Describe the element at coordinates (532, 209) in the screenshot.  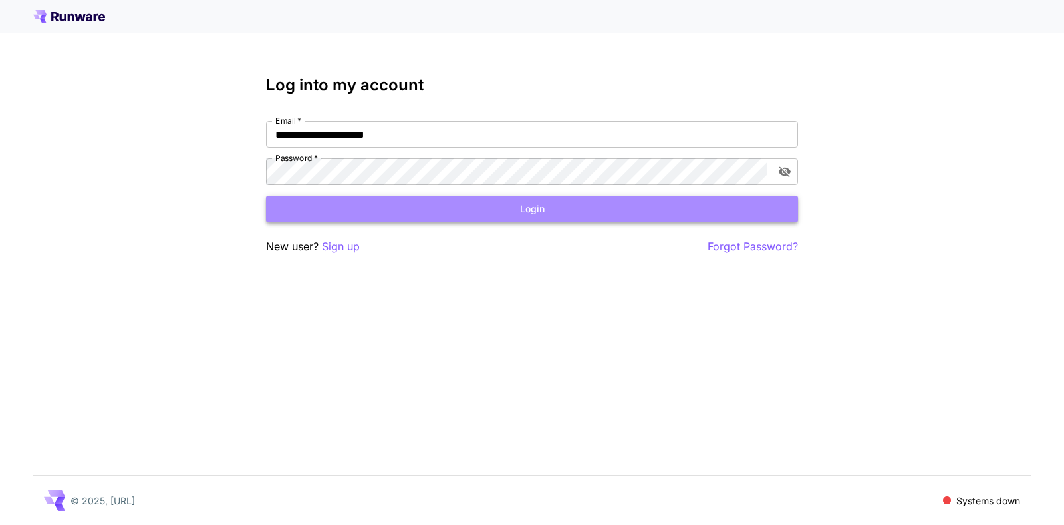
I see `button: Login` at that location.